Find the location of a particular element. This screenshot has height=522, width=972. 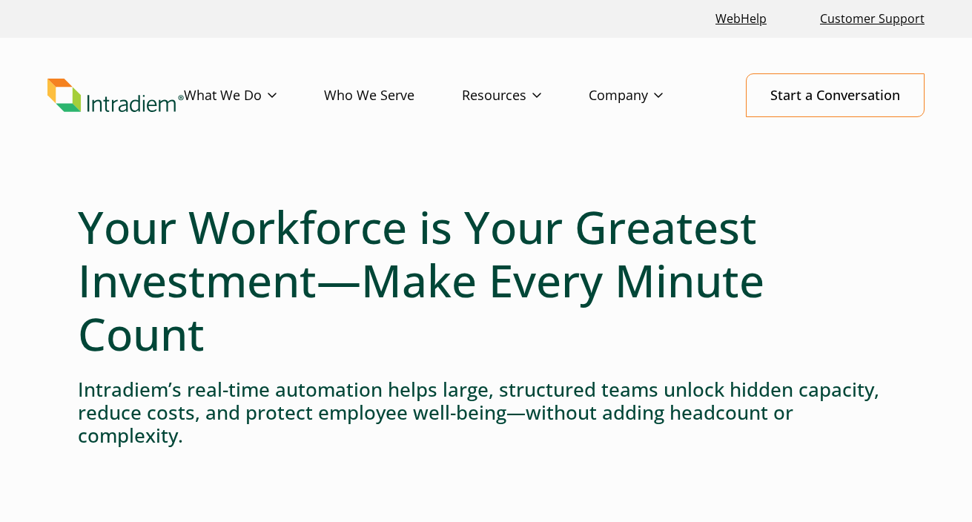

a: Link to homepage of Intradiem is located at coordinates (116, 95).